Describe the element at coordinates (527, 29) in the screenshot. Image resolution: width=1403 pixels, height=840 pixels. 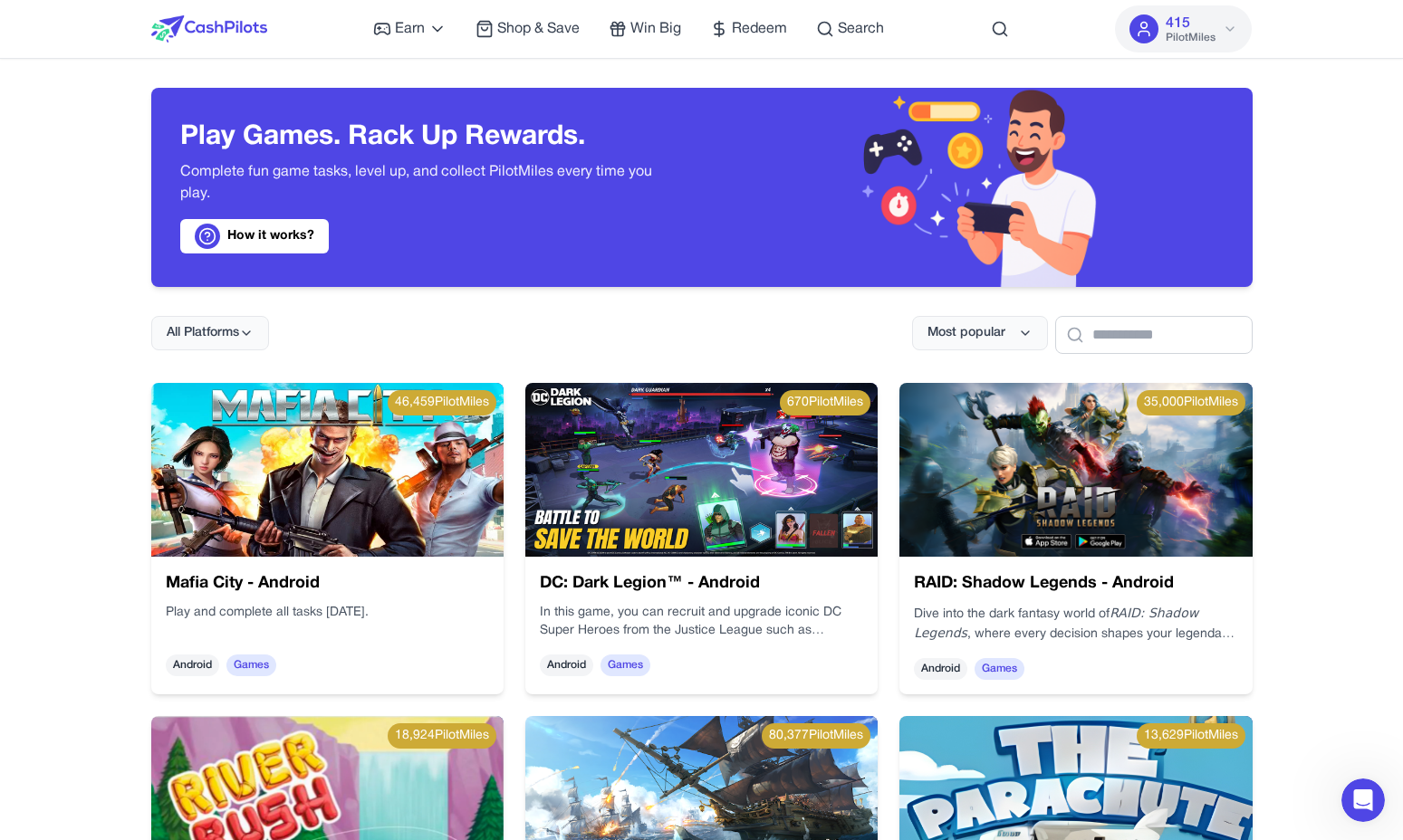
I see `a: Shop & Save` at that location.